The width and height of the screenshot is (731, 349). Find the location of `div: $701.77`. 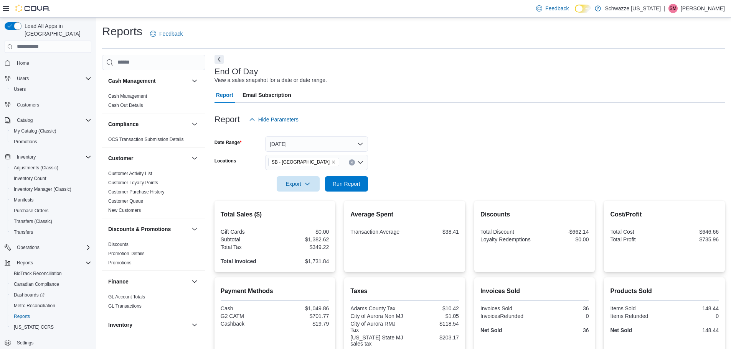

div: $701.77 is located at coordinates (302, 316).